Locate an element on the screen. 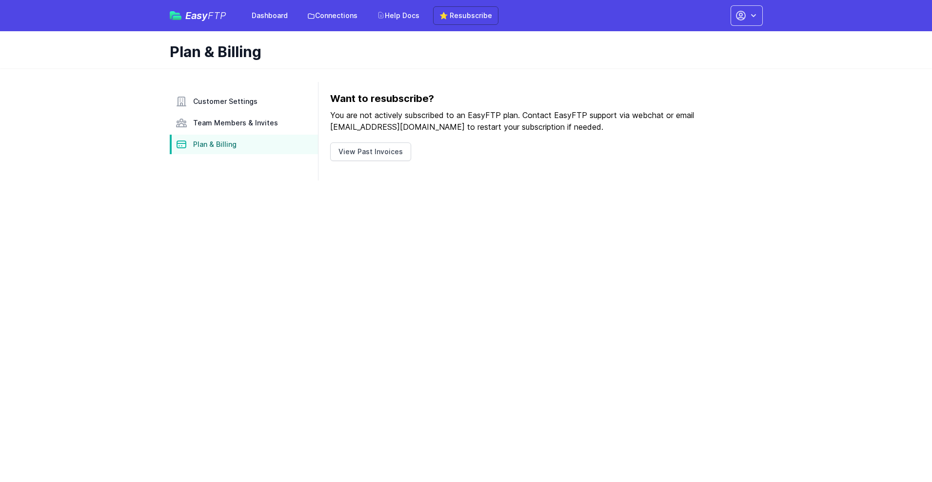 The image size is (932, 482). a: Connections is located at coordinates (332, 16).